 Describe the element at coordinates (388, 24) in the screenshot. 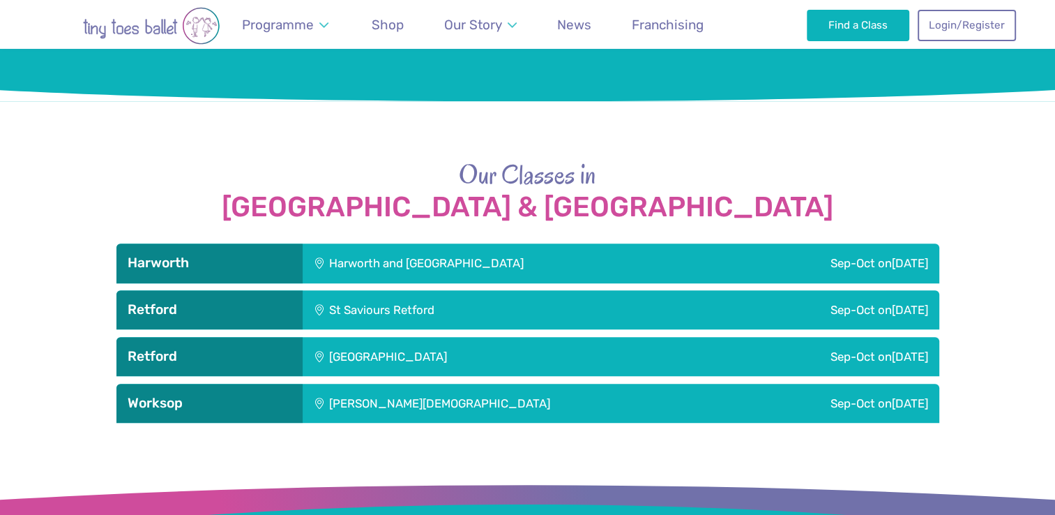

I see `a: Shop` at that location.